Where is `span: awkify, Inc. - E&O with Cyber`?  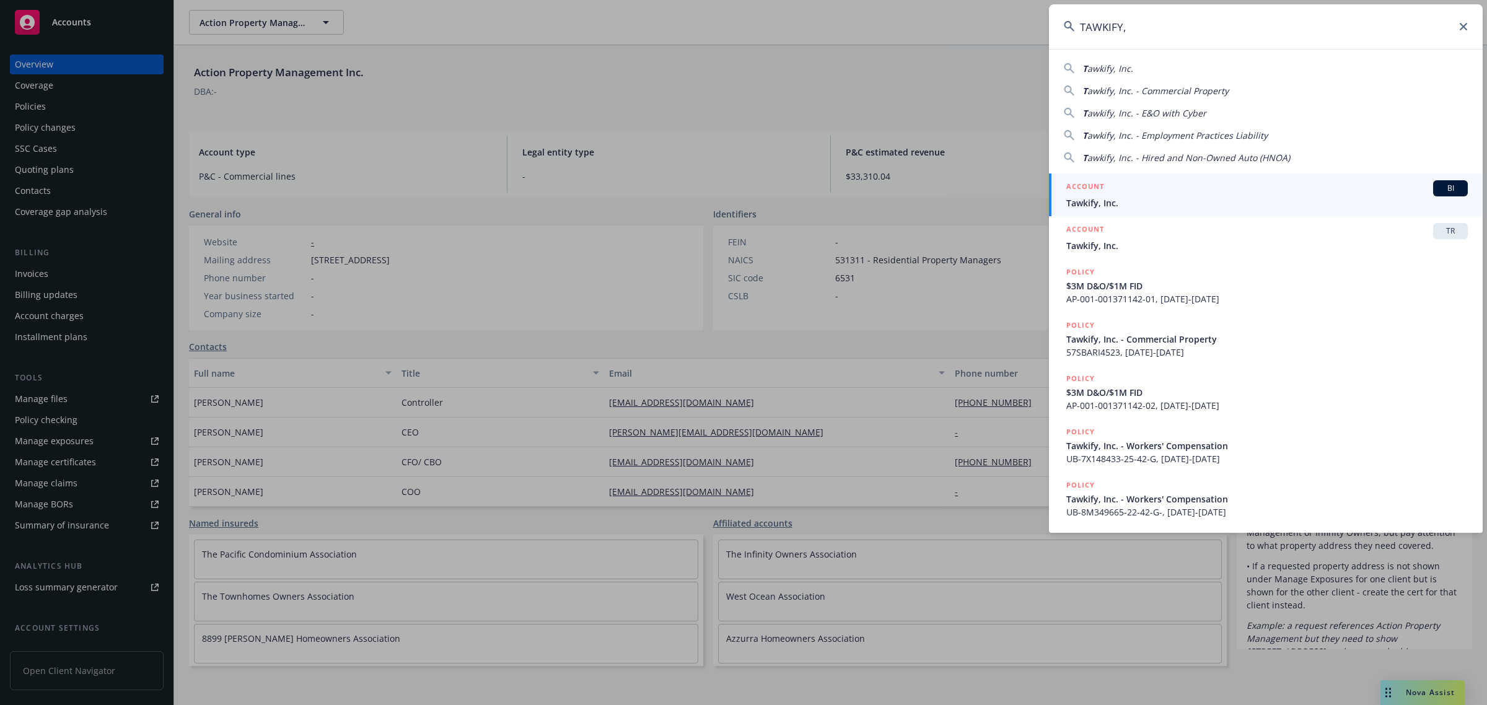
span: awkify, Inc. - E&O with Cyber is located at coordinates (1147, 113).